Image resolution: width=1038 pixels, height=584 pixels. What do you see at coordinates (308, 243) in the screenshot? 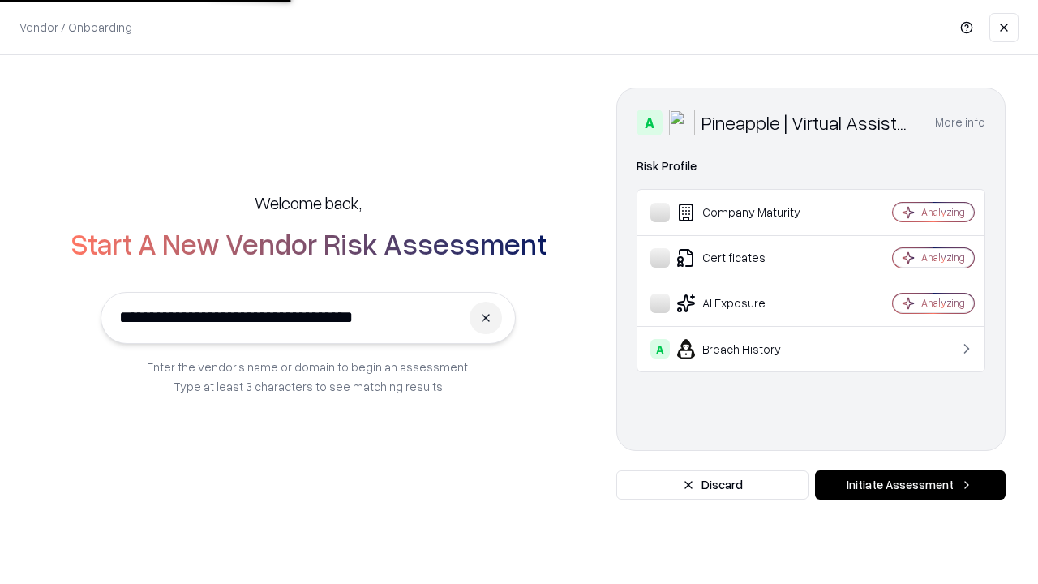
I see `h2: Start A New Vendor Risk Assessment` at bounding box center [308, 243].